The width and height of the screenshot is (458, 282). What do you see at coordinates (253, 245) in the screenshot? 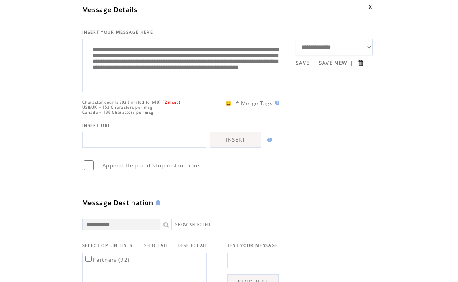
I see `span: TEST YOUR MESSAGE` at bounding box center [253, 245].